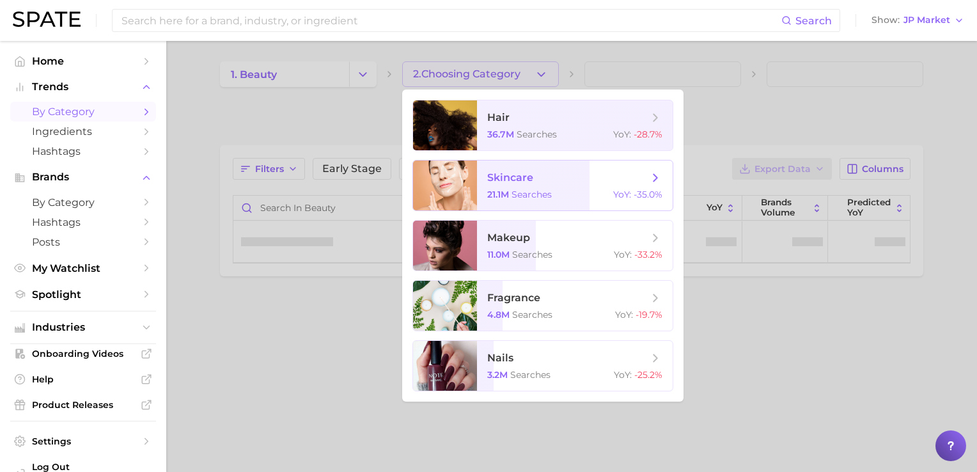  Describe the element at coordinates (500, 358) in the screenshot. I see `span: nails` at that location.